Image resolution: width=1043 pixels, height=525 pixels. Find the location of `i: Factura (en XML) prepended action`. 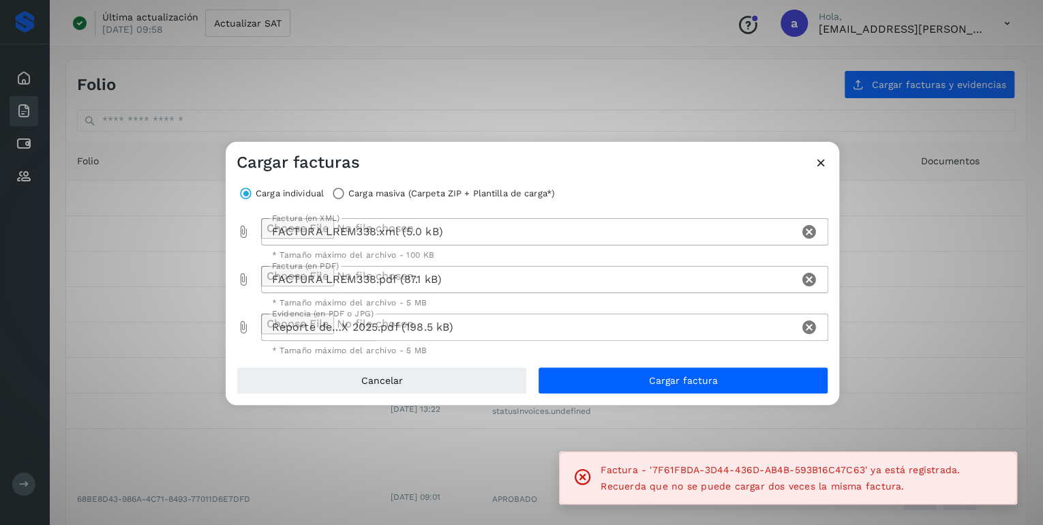

i: Factura (en XML) prepended action is located at coordinates (243, 232).